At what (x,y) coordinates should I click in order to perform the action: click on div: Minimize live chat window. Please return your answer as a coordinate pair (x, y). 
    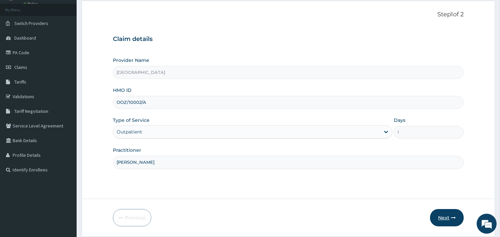
    Looking at the image, I should click on (117, 11).